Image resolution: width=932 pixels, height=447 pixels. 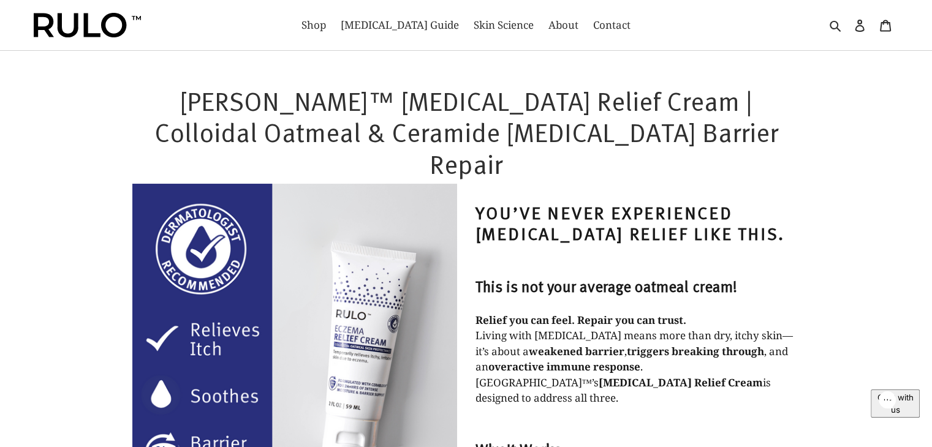 What do you see at coordinates (314, 25) in the screenshot?
I see `span: Shop` at bounding box center [314, 25].